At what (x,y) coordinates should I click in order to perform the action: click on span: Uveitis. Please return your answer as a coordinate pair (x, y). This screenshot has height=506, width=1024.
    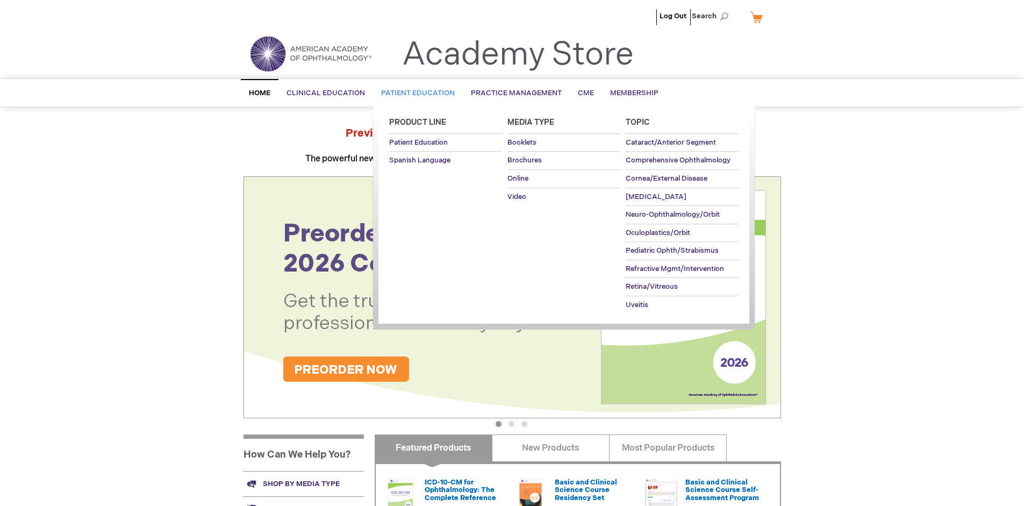
    Looking at the image, I should click on (637, 305).